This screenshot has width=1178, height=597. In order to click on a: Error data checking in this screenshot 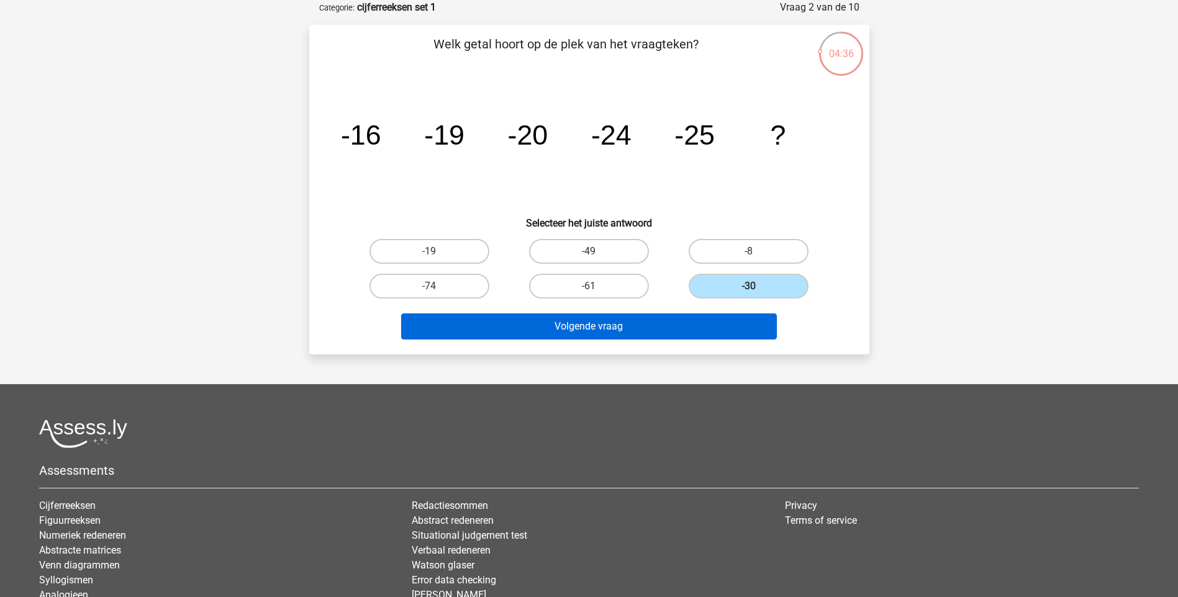, I will do `click(454, 580)`.